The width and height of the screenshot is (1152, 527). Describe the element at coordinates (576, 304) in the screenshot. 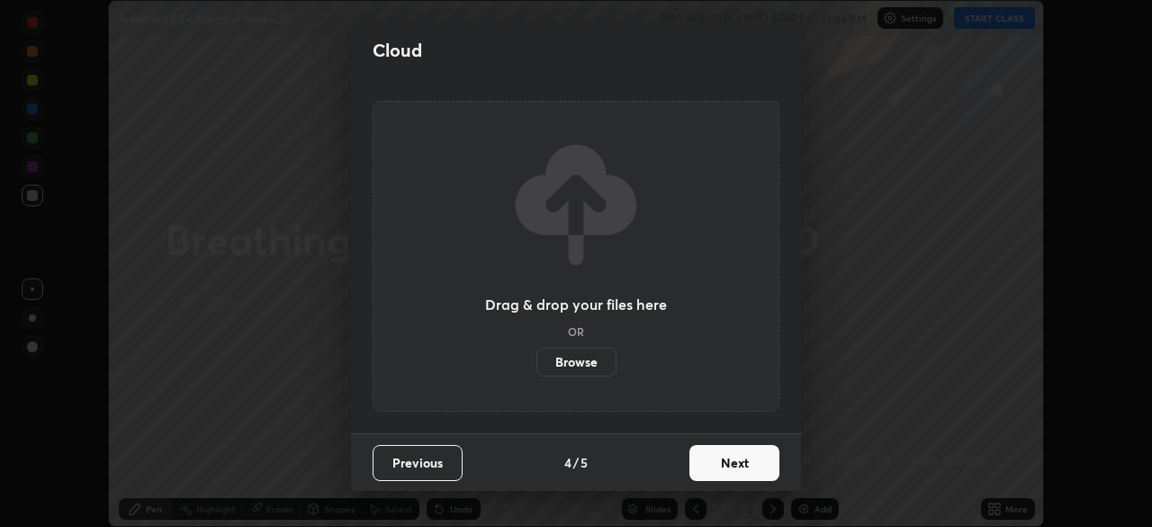

I see `h3: Drag & drop your files here` at that location.